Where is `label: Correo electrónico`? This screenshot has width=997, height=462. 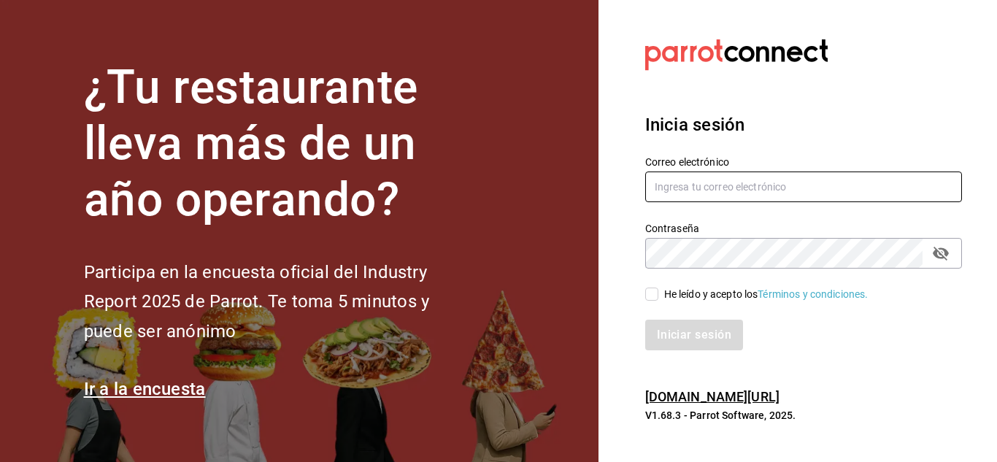
label: Correo electrónico is located at coordinates (804, 162).